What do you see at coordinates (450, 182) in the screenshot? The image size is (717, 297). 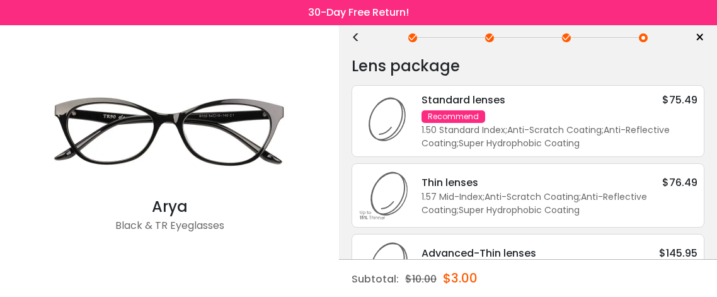 I see `div: Thin lenses` at bounding box center [450, 182].